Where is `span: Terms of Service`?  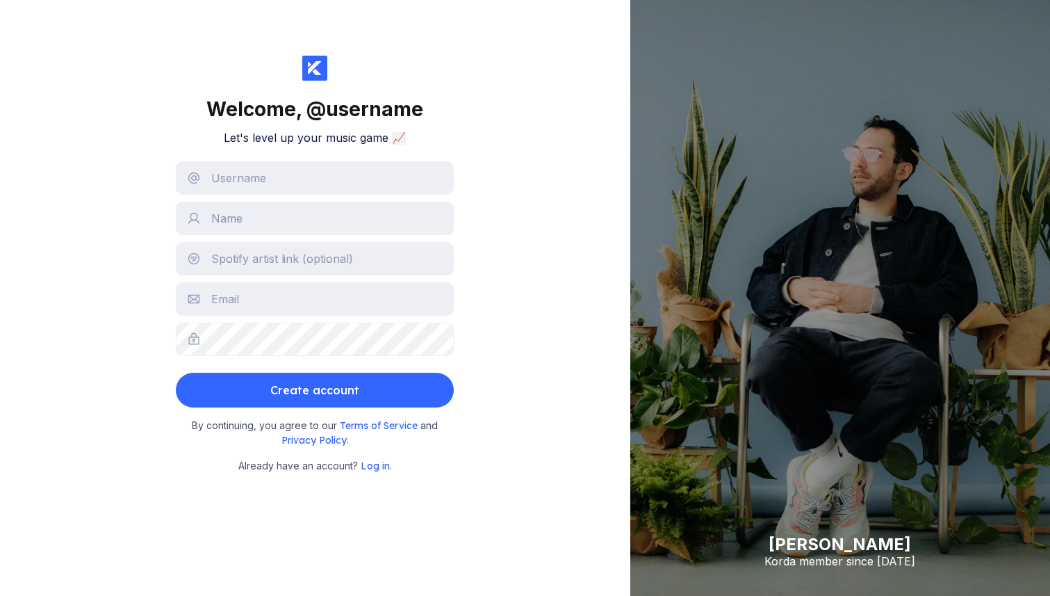 span: Terms of Service is located at coordinates (380, 425).